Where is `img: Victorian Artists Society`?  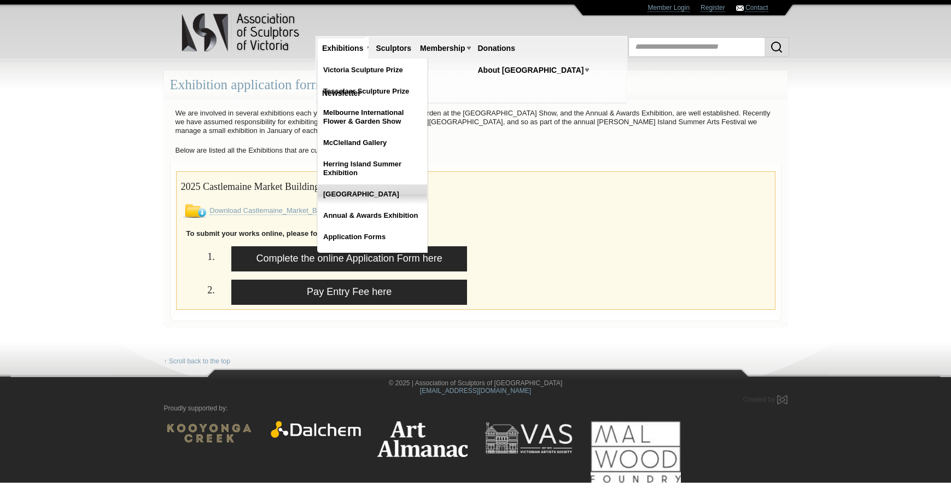 img: Victorian Artists Society is located at coordinates (529, 438).